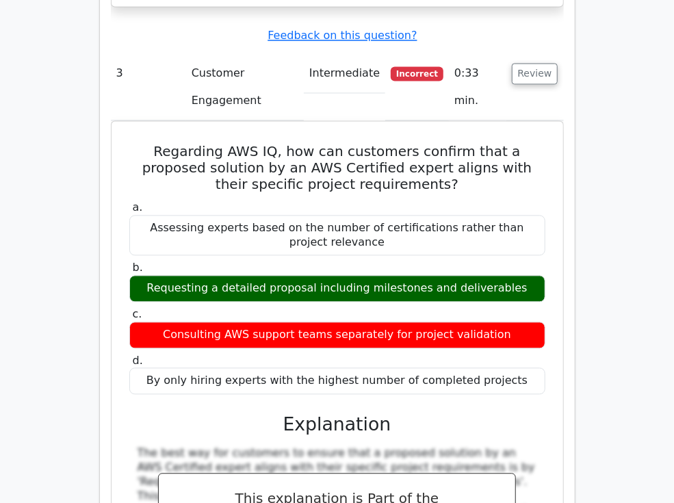 Image resolution: width=674 pixels, height=503 pixels. What do you see at coordinates (138, 267) in the screenshot?
I see `span: b.` at bounding box center [138, 267].